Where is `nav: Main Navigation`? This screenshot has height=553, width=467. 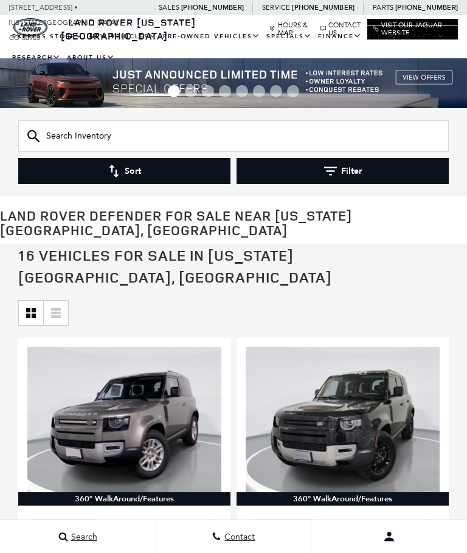 nav: Main Navigation is located at coordinates (233, 47).